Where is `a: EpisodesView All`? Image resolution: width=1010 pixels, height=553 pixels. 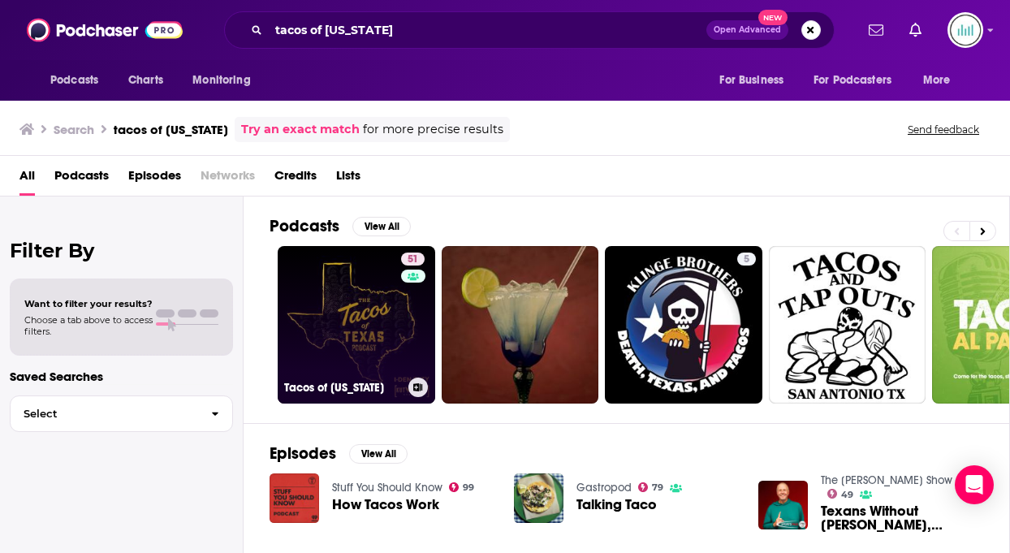
a: EpisodesView All is located at coordinates (339, 453).